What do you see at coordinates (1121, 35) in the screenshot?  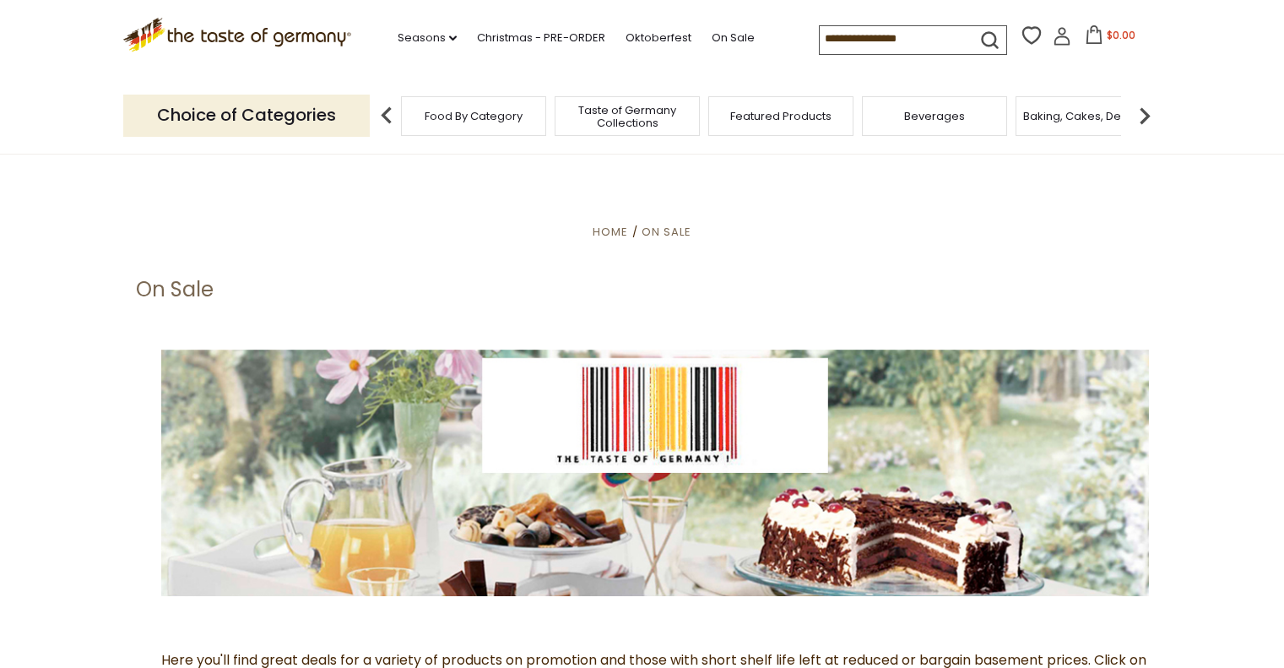 I see `span: $0.00` at bounding box center [1121, 35].